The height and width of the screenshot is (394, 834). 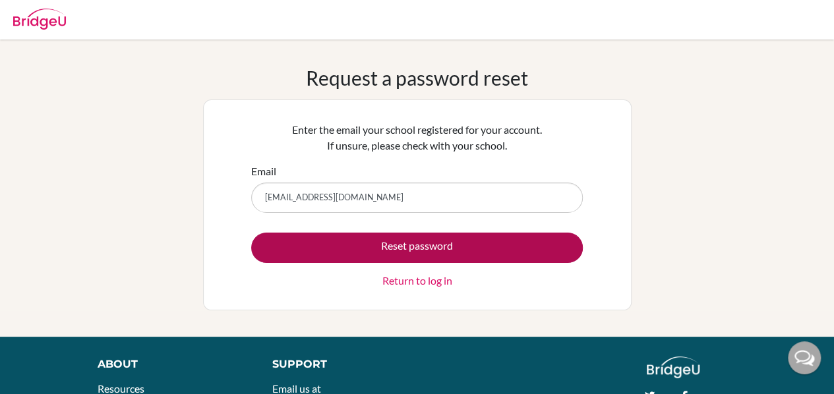 I want to click on p: Enter the email your school registered for your account. If unsure, please check with your school., so click(x=417, y=138).